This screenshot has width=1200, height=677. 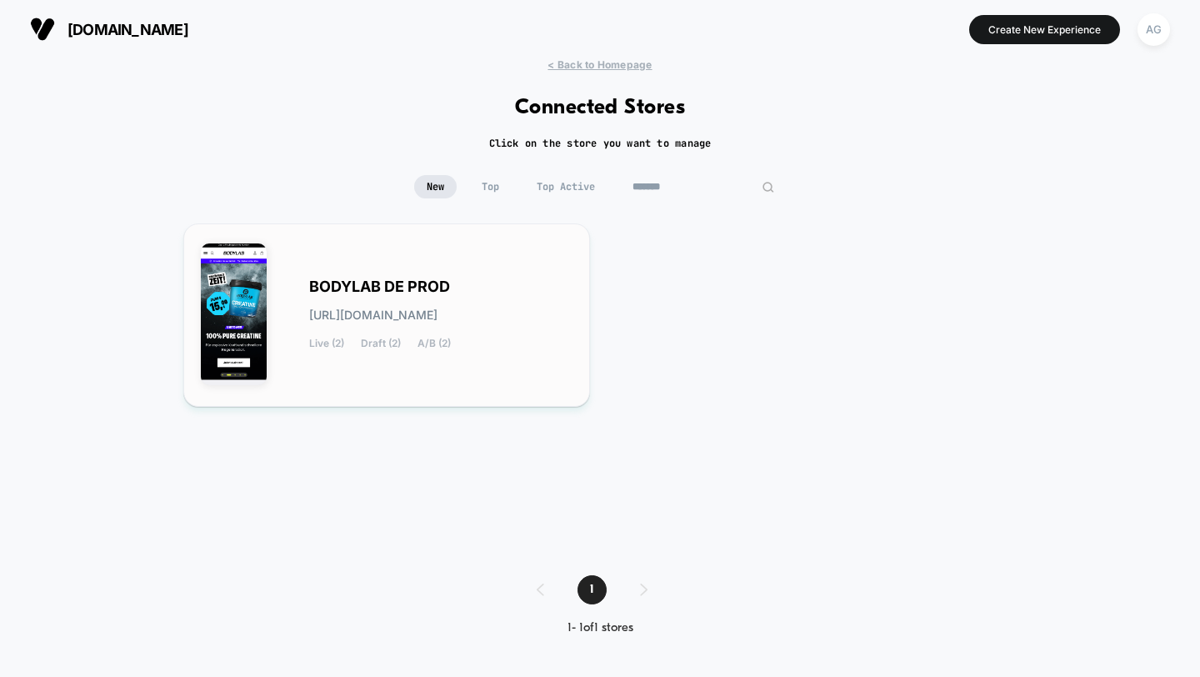 What do you see at coordinates (43, 29) in the screenshot?
I see `img: Visually logo` at bounding box center [43, 29].